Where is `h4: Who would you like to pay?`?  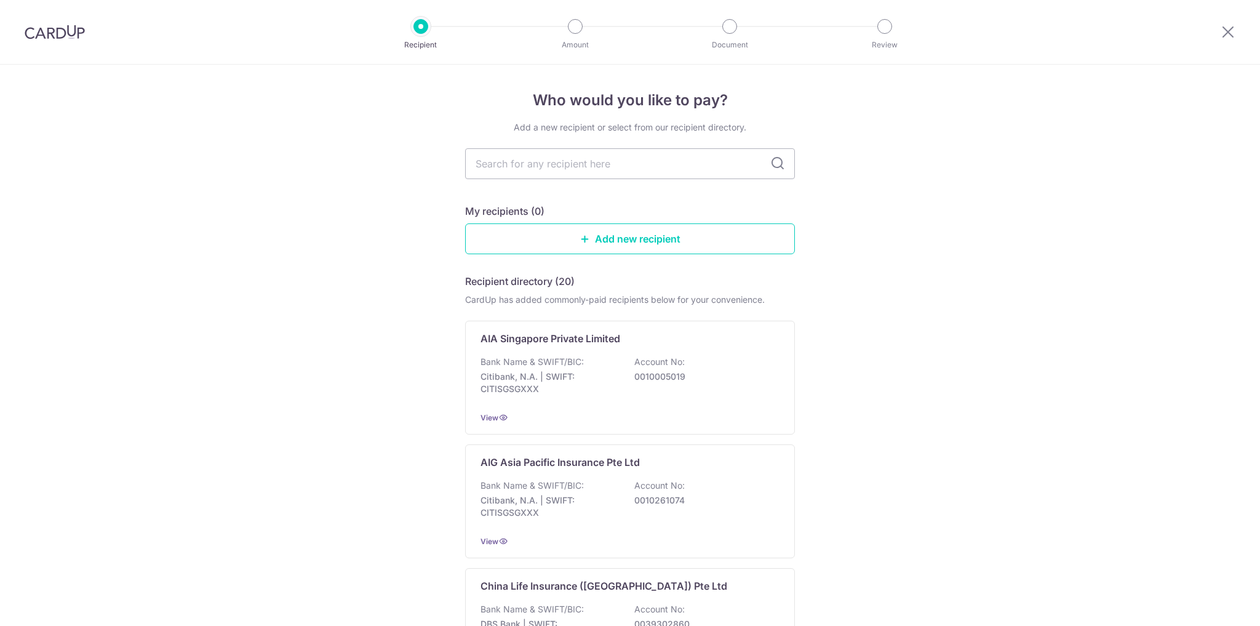
h4: Who would you like to pay? is located at coordinates (630, 100).